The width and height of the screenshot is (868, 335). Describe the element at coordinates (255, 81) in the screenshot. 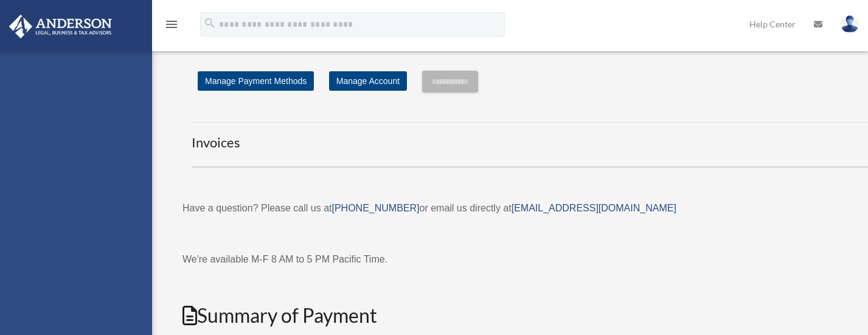

I see `a: Manage Payment Methods` at that location.